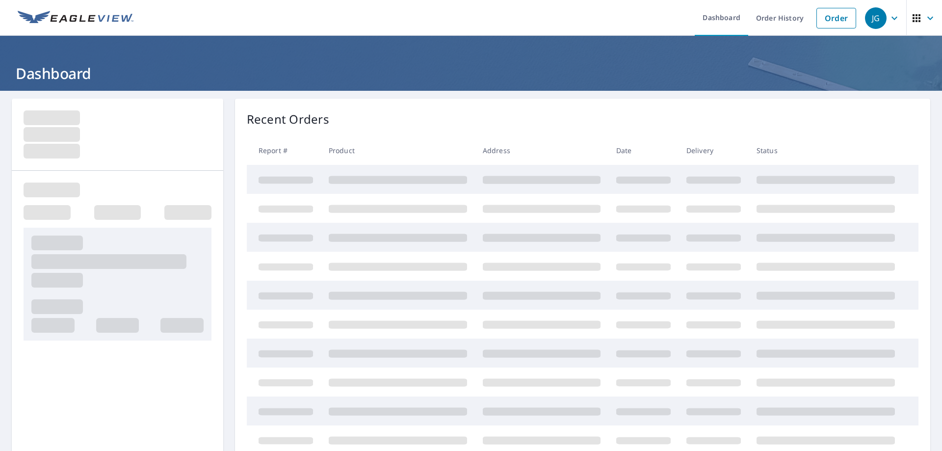 This screenshot has width=942, height=451. Describe the element at coordinates (398, 150) in the screenshot. I see `th: Product` at that location.